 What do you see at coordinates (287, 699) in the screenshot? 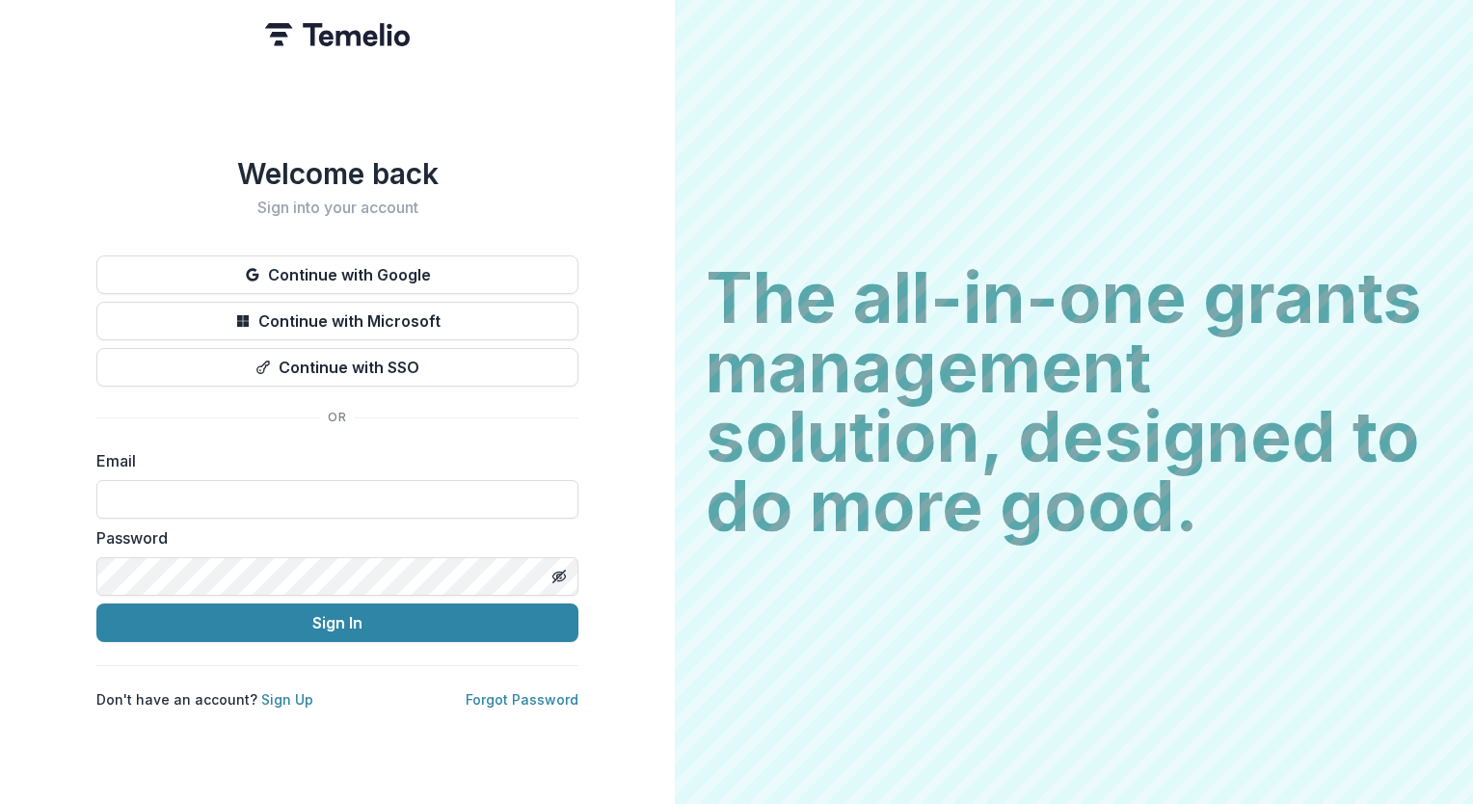
I see `a: Sign Up` at bounding box center [287, 699].